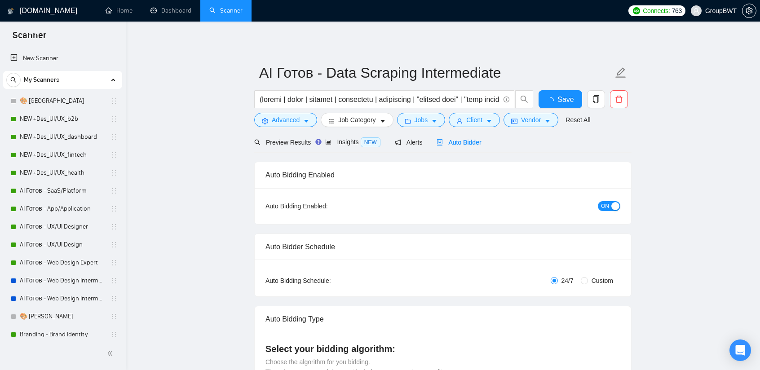 This screenshot has height=370, width=760. What do you see at coordinates (443, 319) in the screenshot?
I see `div: Auto Bidding Type` at bounding box center [443, 319].